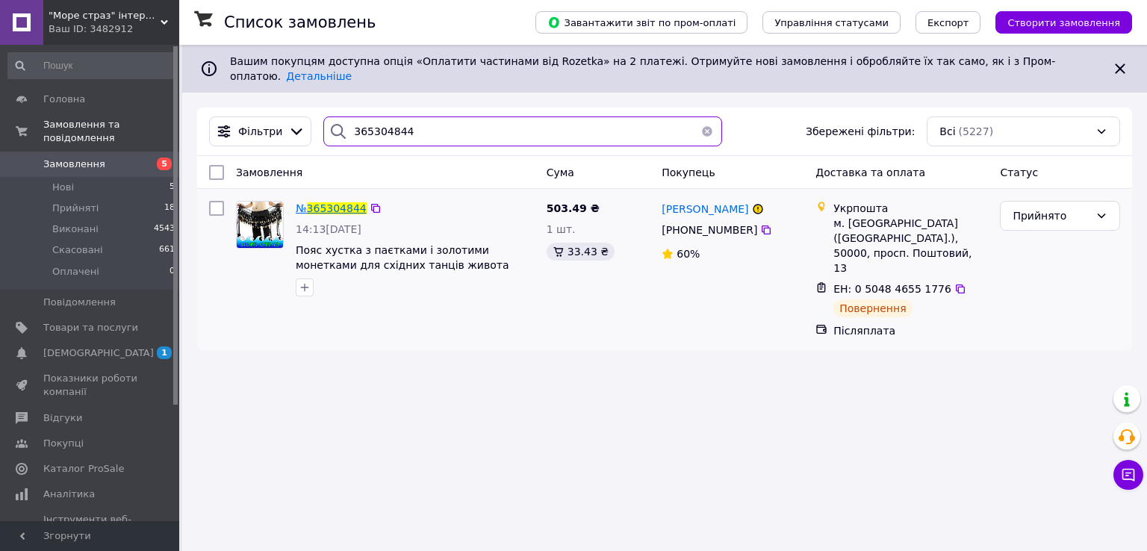 This screenshot has height=551, width=1147. I want to click on span: Збережені фільтри:, so click(860, 131).